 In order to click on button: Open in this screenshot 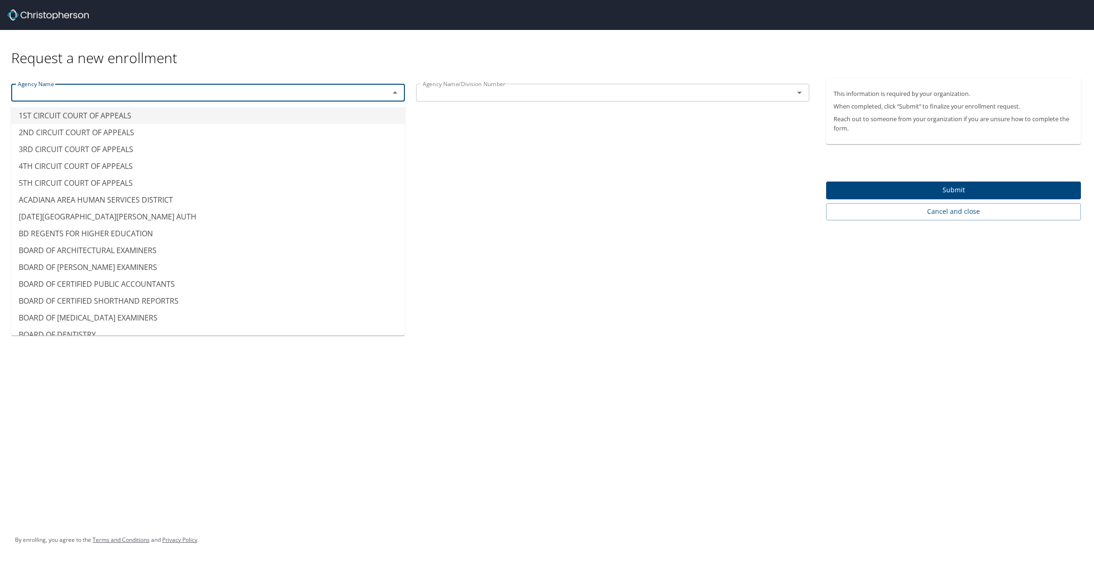, I will do `click(800, 93)`.